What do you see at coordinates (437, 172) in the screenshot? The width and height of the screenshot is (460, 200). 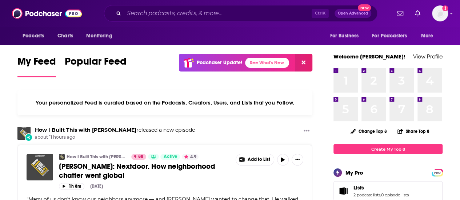 I see `a: PRO` at bounding box center [437, 172].